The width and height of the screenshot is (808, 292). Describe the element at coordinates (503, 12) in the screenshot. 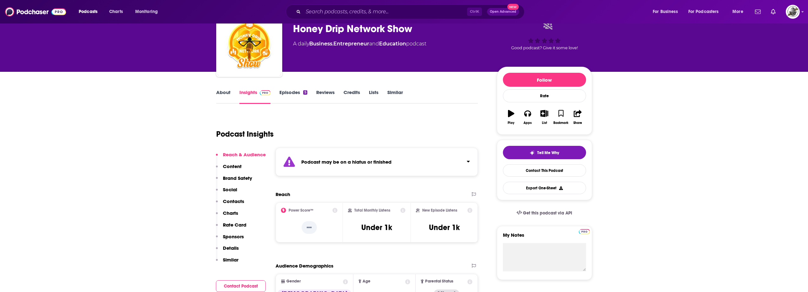

I see `button: Open AdvancedNew` at that location.